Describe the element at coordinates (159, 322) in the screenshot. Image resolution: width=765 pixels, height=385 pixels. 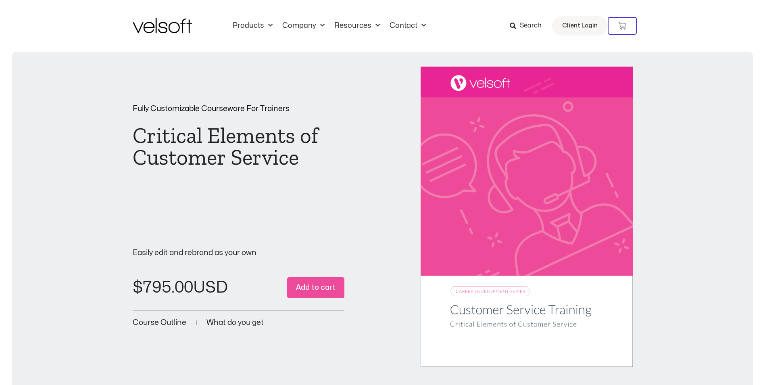
I see `a: Course Outline` at that location.